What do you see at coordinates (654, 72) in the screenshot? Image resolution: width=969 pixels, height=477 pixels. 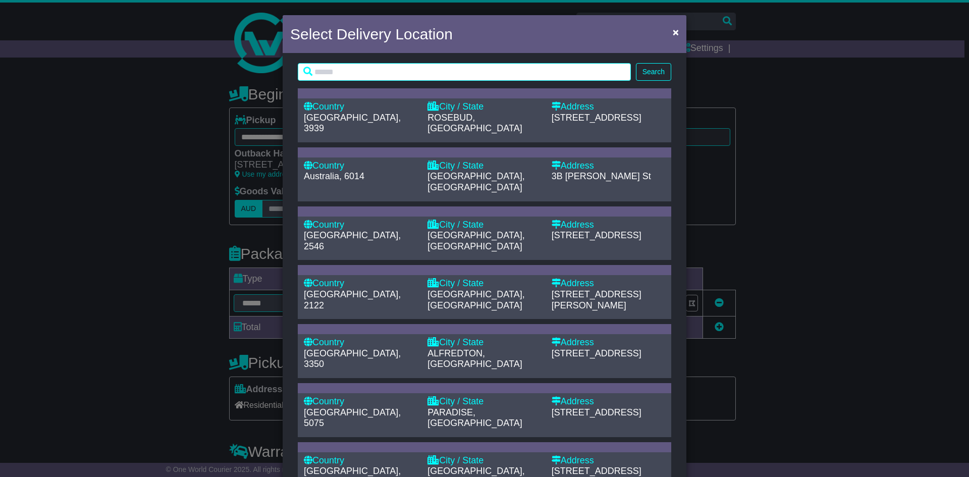 I see `button: Search` at bounding box center [654, 72].